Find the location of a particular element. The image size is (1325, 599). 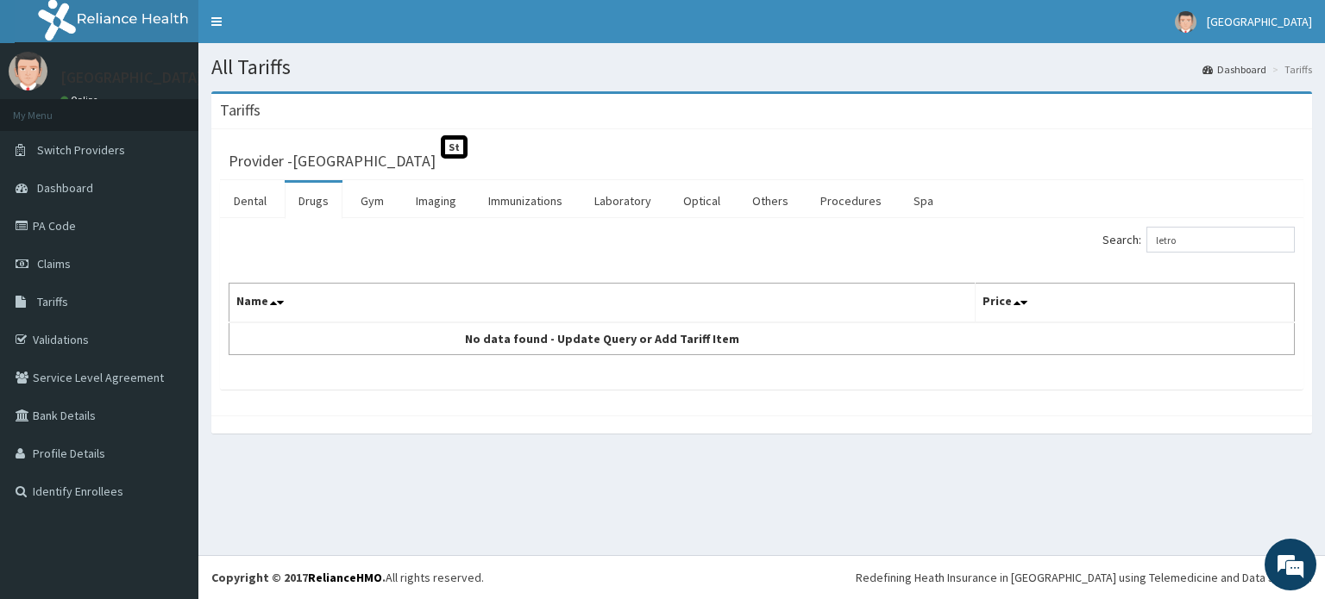

a: Immunizations is located at coordinates (525, 201).